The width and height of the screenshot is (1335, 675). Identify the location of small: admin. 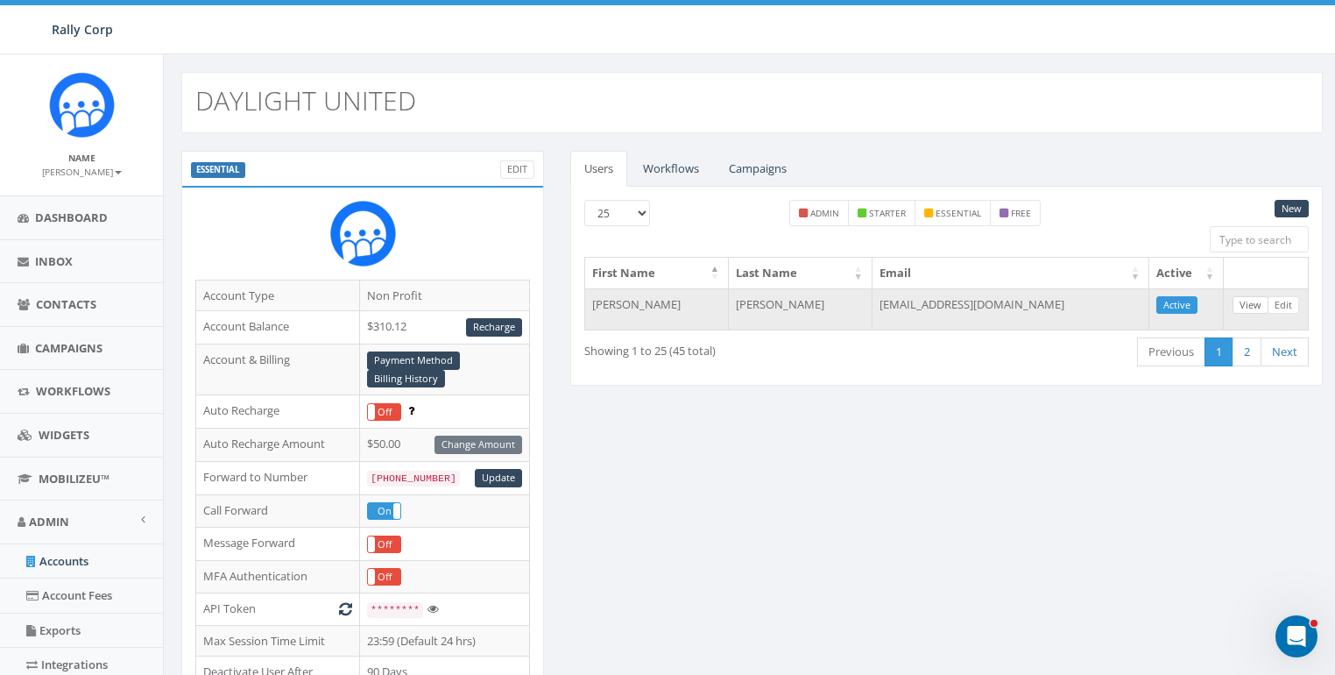
(825, 213).